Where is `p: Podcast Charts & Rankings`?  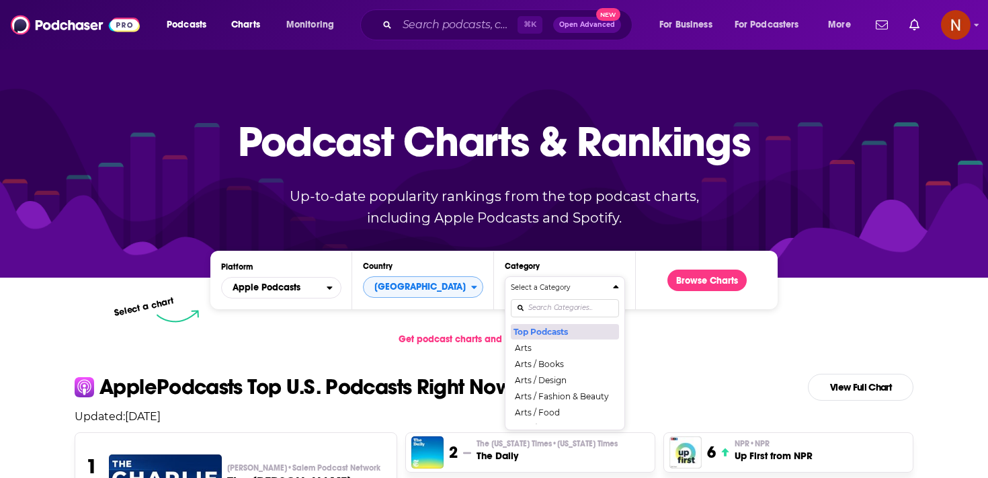 p: Podcast Charts & Rankings is located at coordinates (494, 141).